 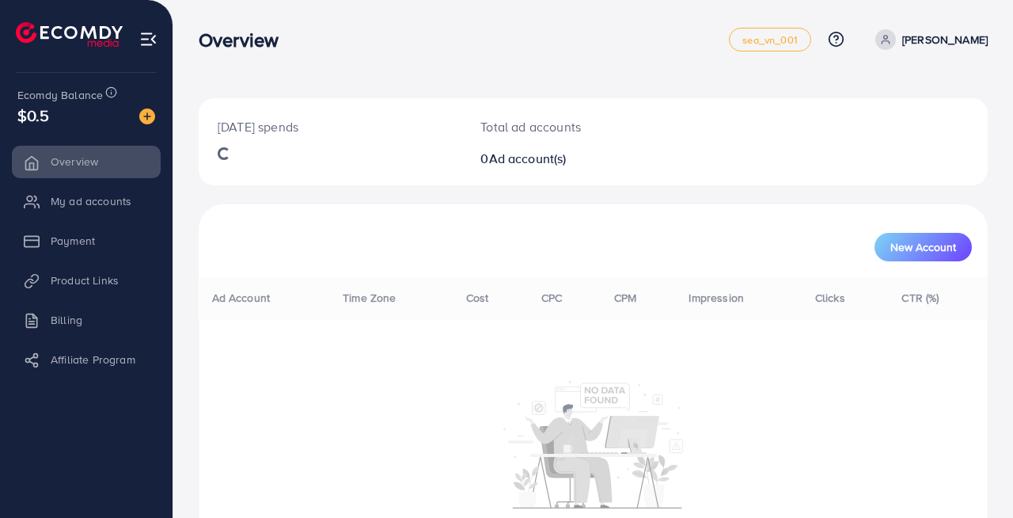 What do you see at coordinates (69, 34) in the screenshot?
I see `a: logo` at bounding box center [69, 34].